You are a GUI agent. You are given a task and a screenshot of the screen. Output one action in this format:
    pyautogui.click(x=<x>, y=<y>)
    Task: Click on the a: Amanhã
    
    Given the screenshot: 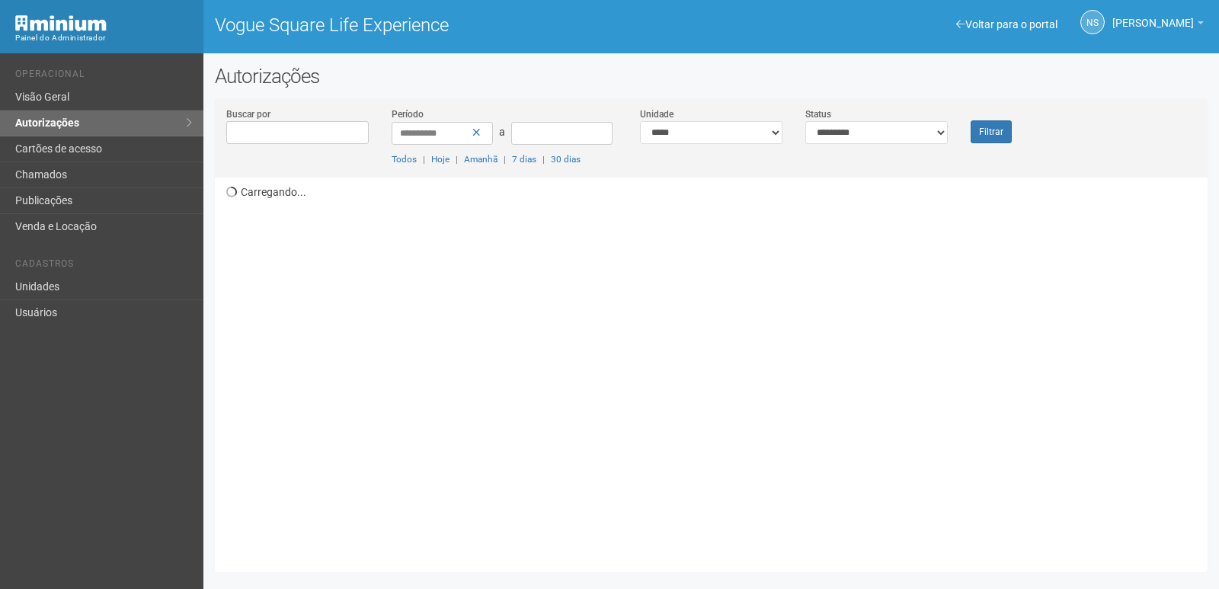 What is the action you would take?
    pyautogui.click(x=481, y=159)
    